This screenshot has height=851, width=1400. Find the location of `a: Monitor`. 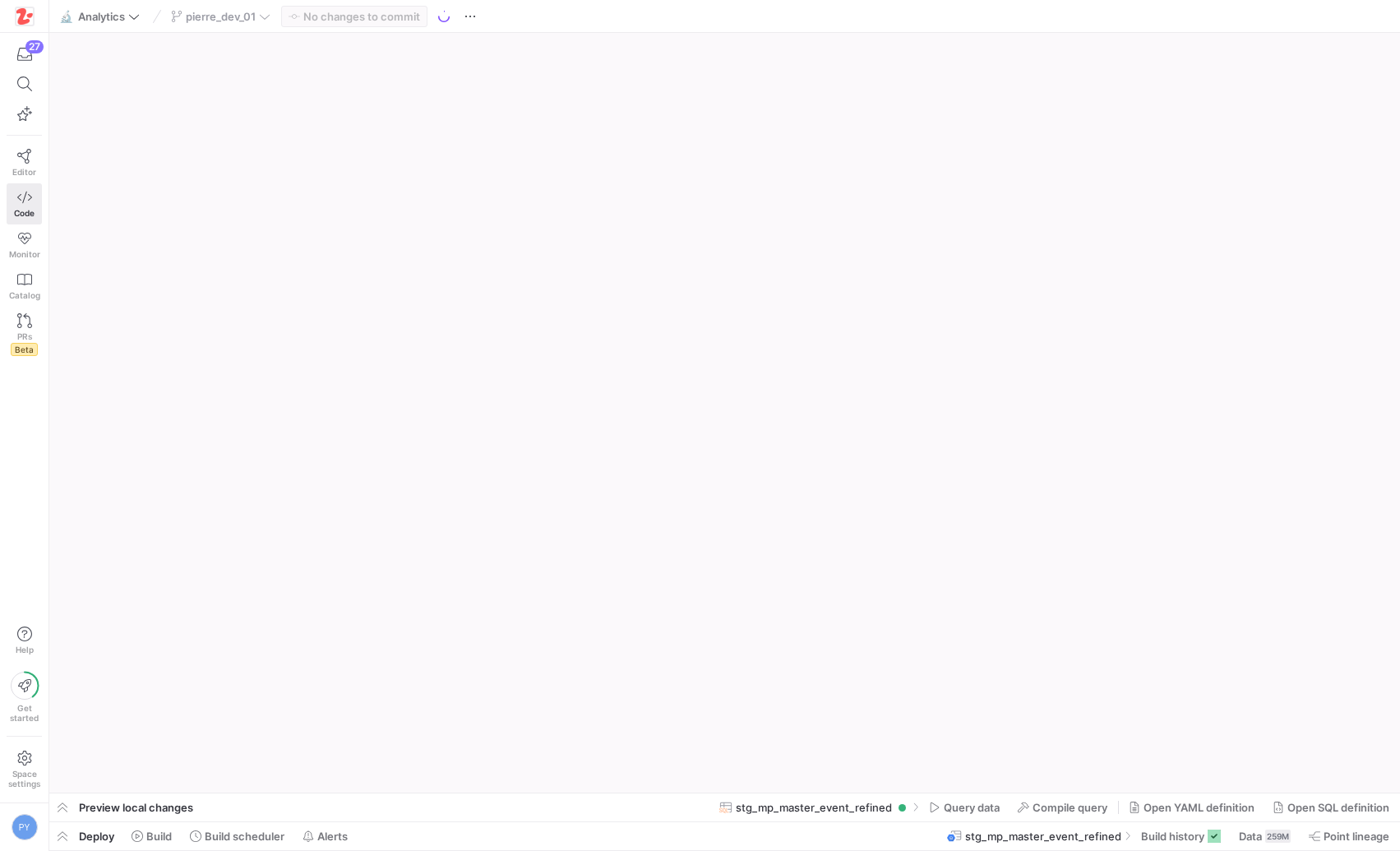

a: Monitor is located at coordinates (24, 245).